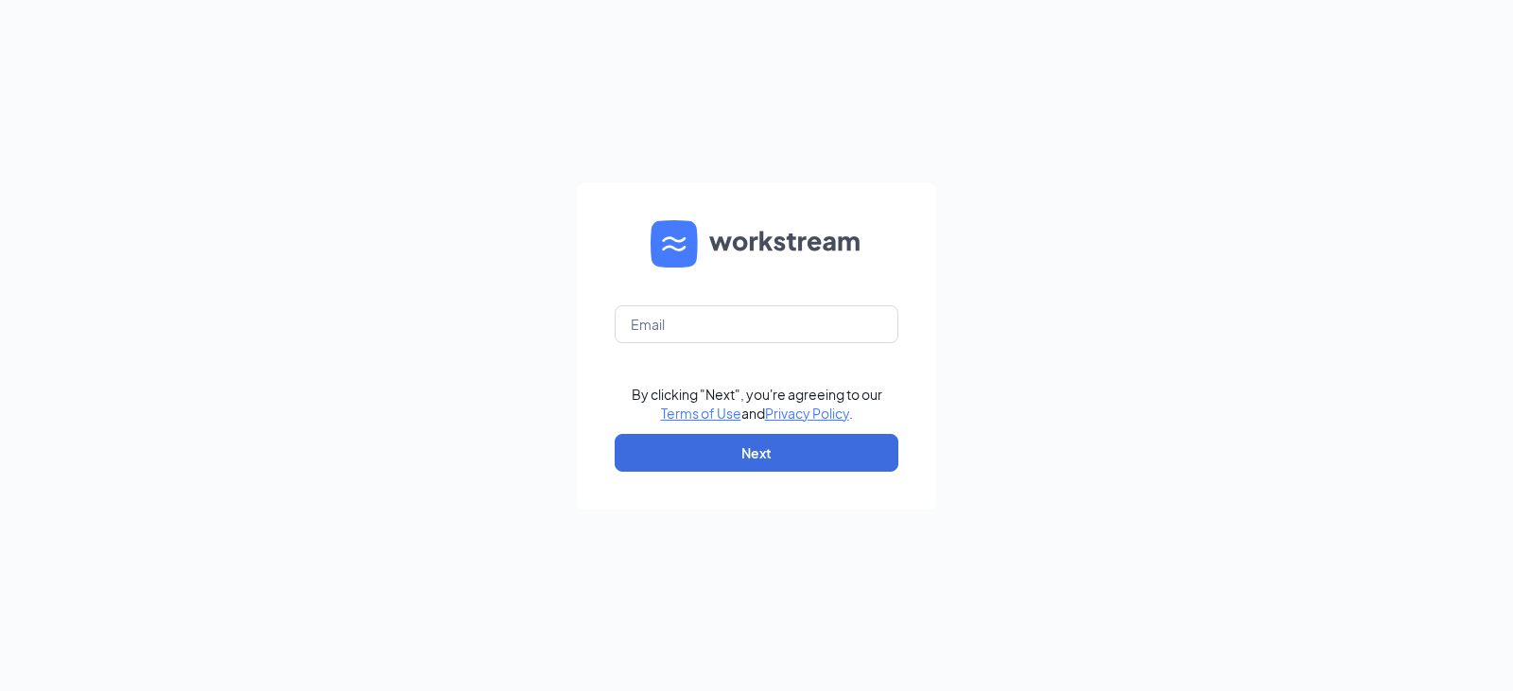  Describe the element at coordinates (756, 404) in the screenshot. I see `div: By clicking "Next", you're agreeing to our and .` at that location.